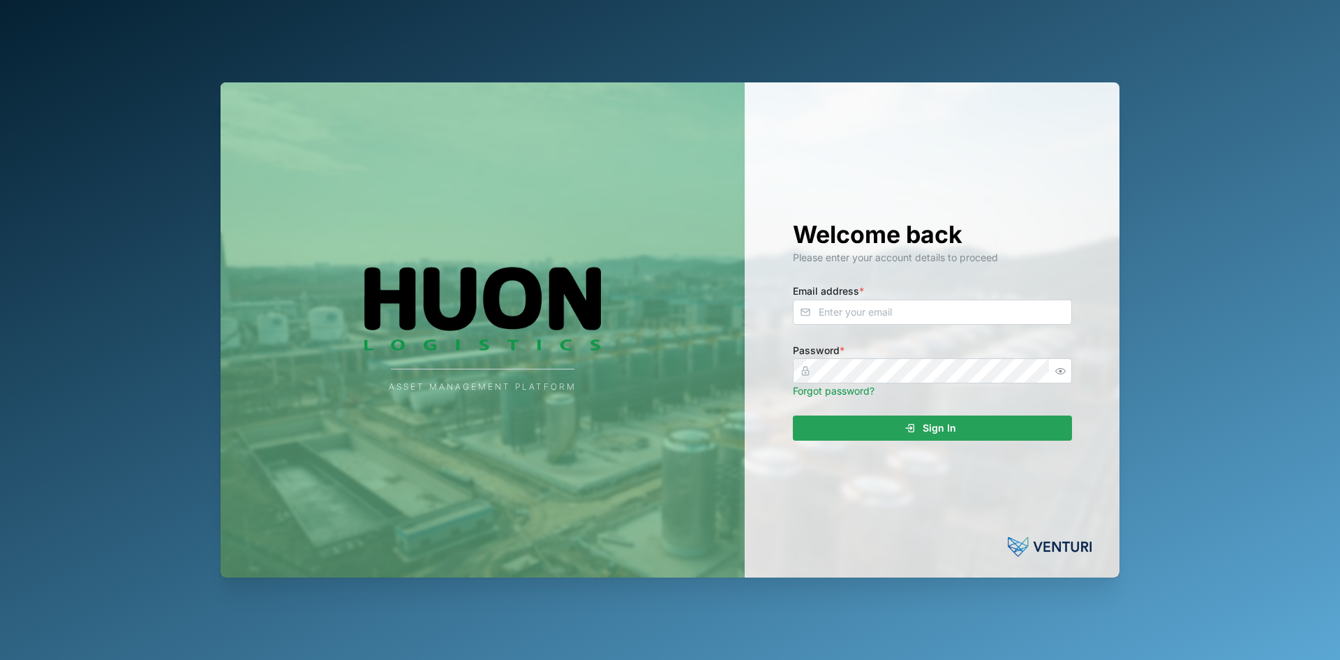  Describe the element at coordinates (482, 387) in the screenshot. I see `div: Asset Management Platform` at that location.